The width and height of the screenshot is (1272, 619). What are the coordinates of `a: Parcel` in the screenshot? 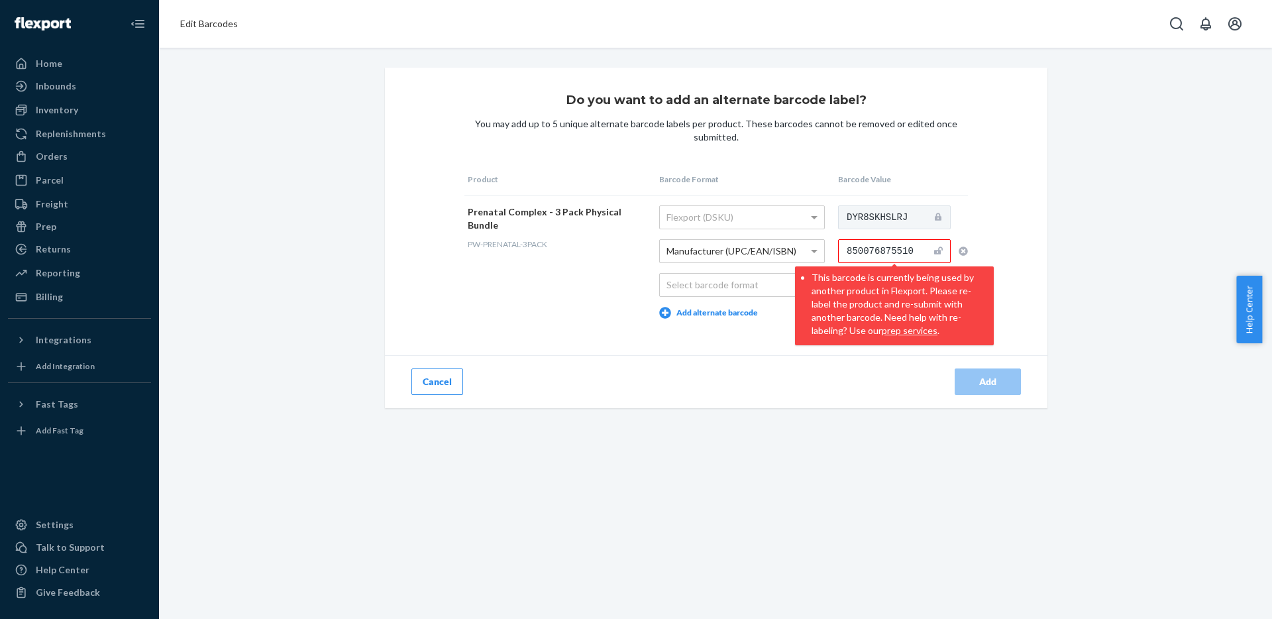 It's located at (79, 180).